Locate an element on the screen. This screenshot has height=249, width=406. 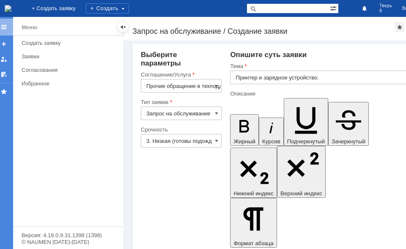
div: Добрый день. Просьба прислать принтер и зарядное устройство для ТСД. Принтер тот который есть сло... is located at coordinates (63, 14).